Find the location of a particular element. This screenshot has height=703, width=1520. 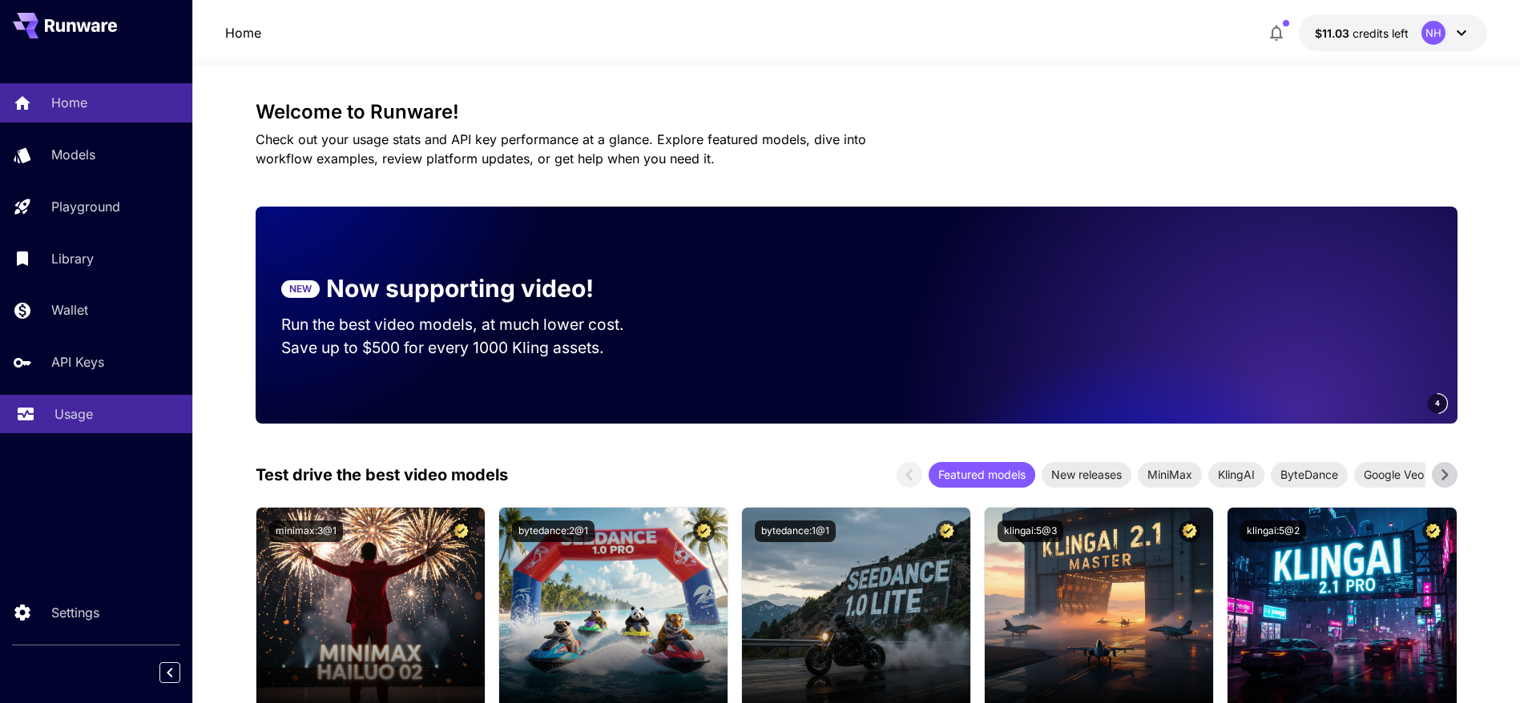

div: ByteDance is located at coordinates (1309, 475).